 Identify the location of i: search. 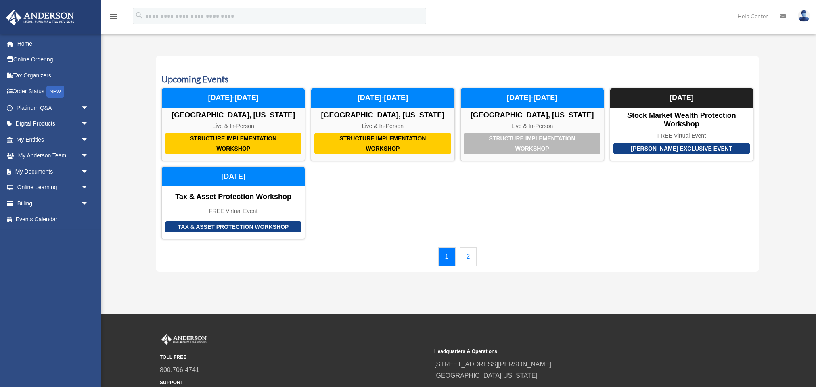
(139, 15).